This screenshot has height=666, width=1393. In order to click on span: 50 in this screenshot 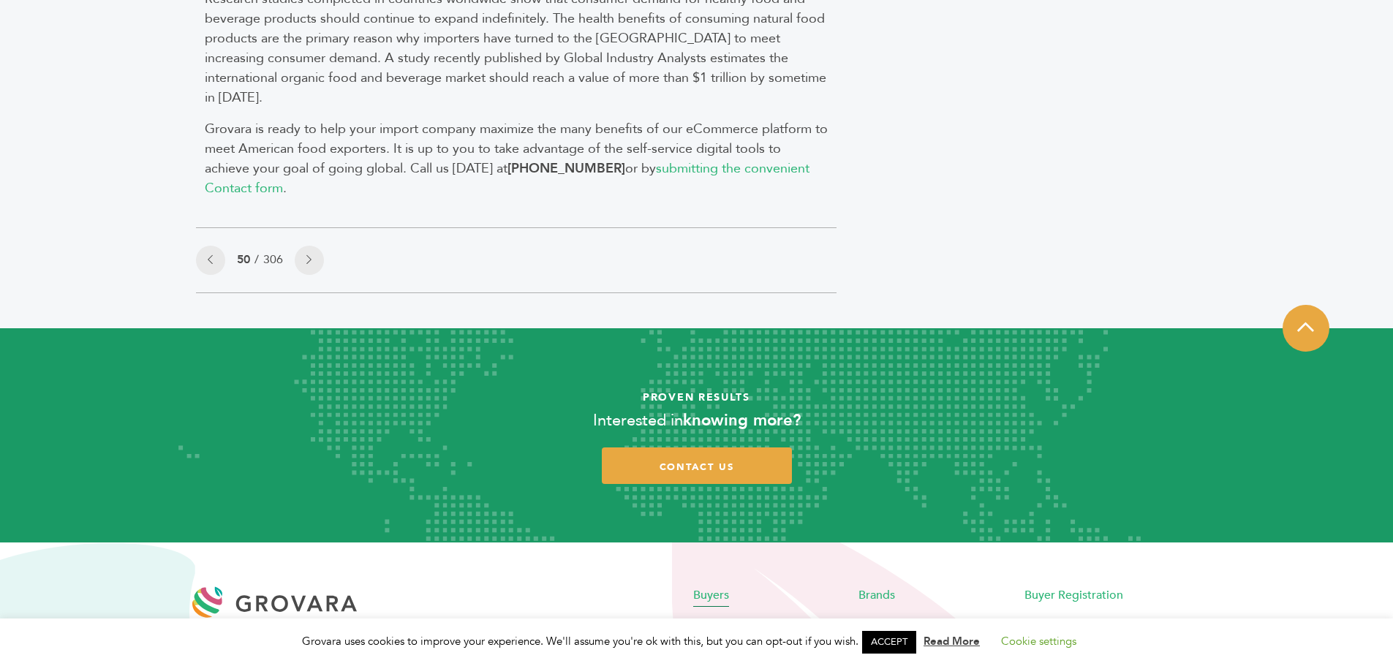, I will do `click(244, 260)`.